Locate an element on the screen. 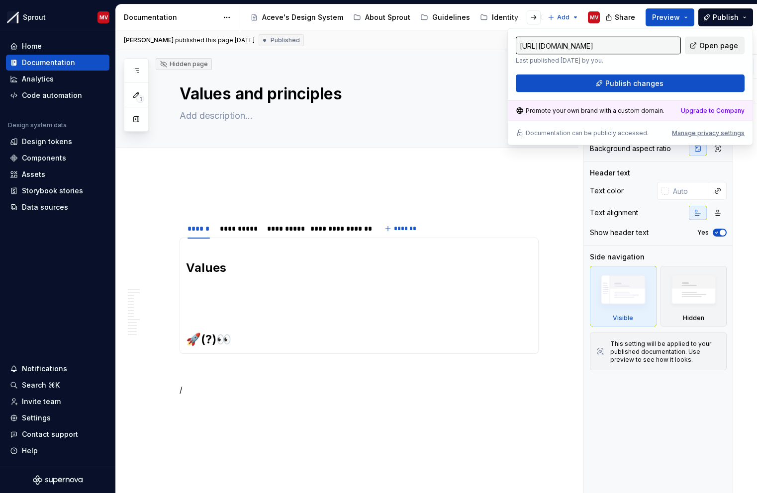  button: SproutMV is located at coordinates (58, 17).